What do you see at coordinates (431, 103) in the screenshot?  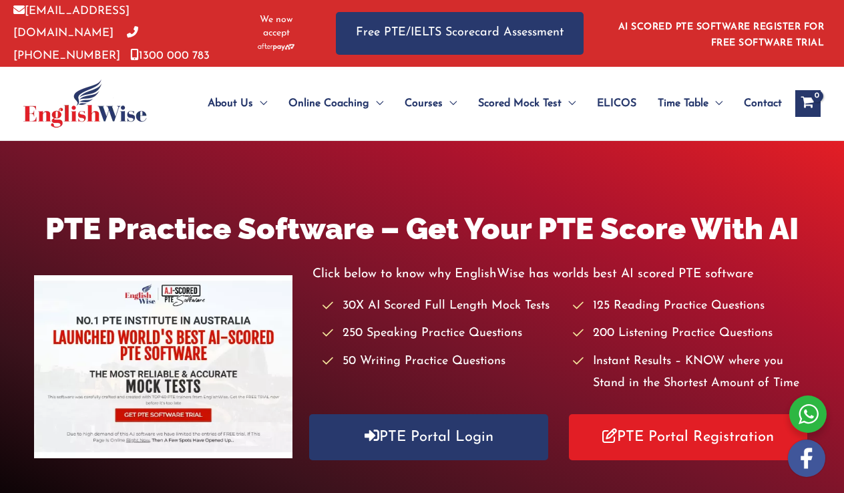 I see `a: CoursesMenu Toggle` at bounding box center [431, 103].